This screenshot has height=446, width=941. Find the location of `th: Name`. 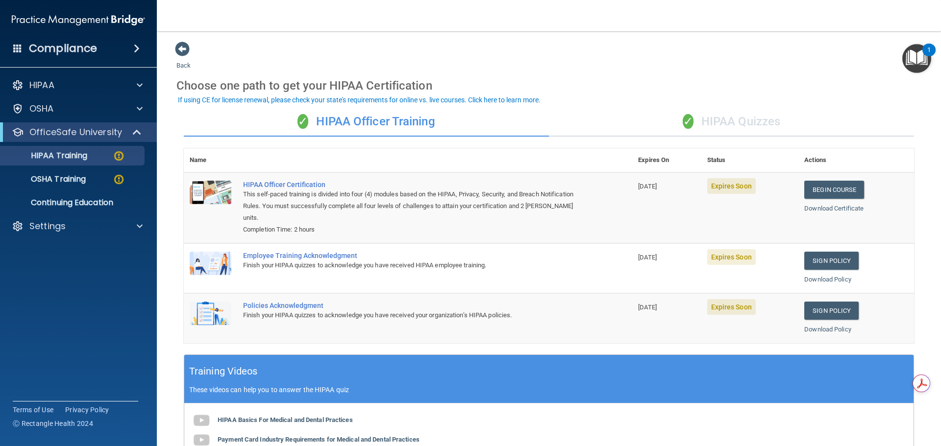

th: Name is located at coordinates (210, 160).